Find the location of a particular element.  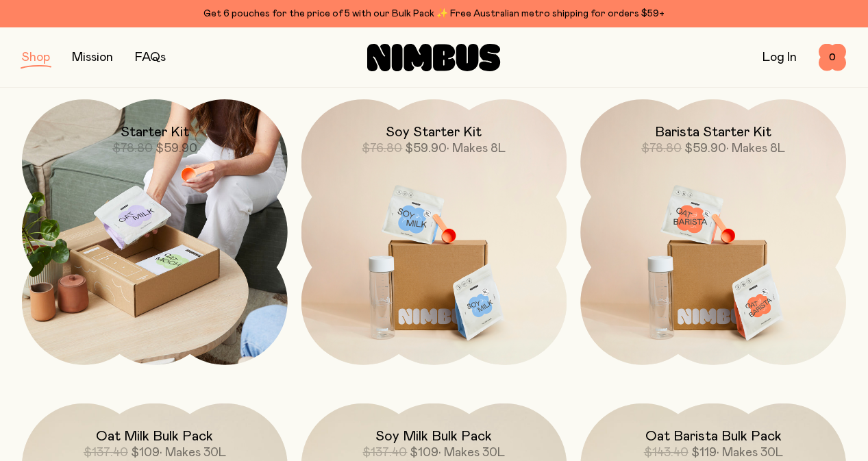

div: Get 6 pouches for the price of 5 with our Bulk Pack ✨ Free Australian metro shipping for orders $59+ is located at coordinates (434, 14).